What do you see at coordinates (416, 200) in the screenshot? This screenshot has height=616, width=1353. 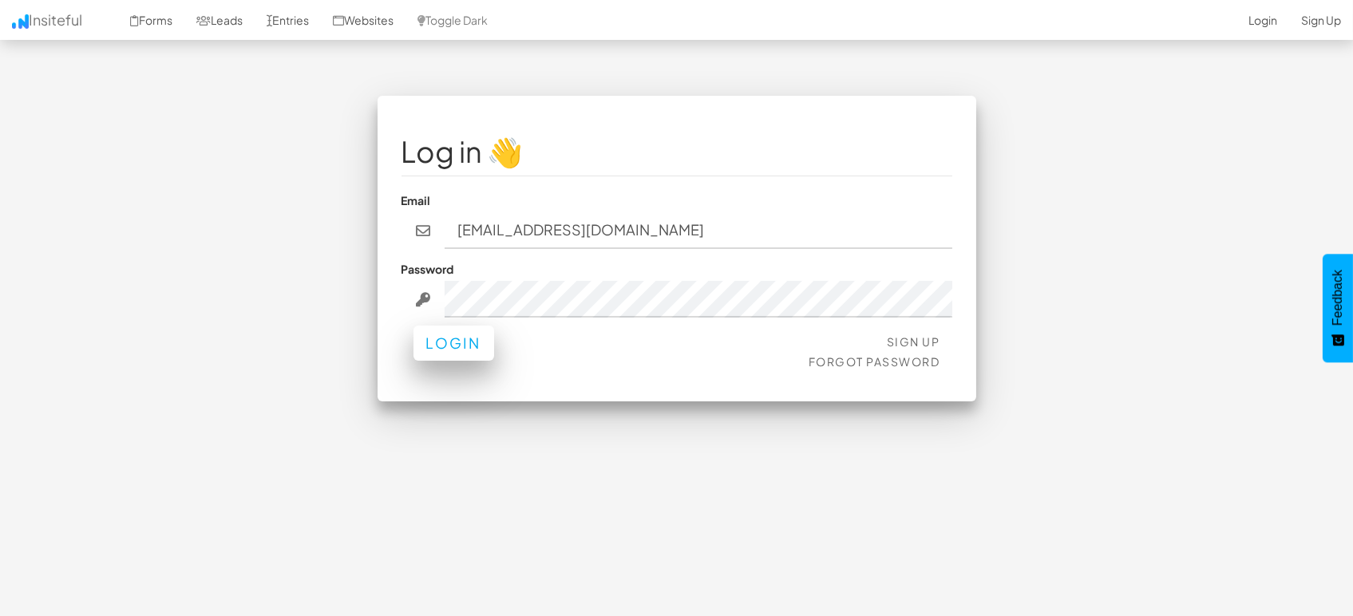 I see `label: Email` at bounding box center [416, 200].